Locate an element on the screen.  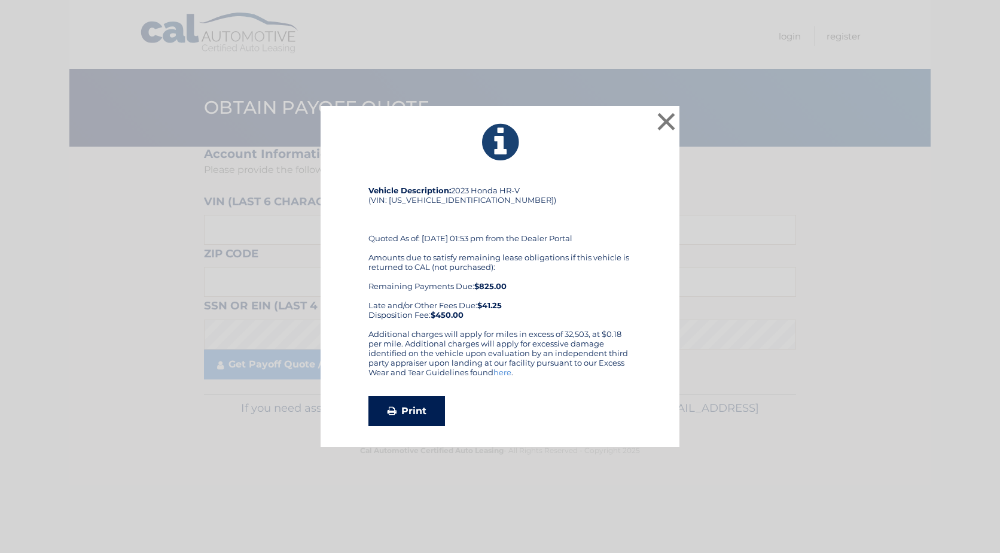
strong: Vehicle Description: is located at coordinates (410, 190).